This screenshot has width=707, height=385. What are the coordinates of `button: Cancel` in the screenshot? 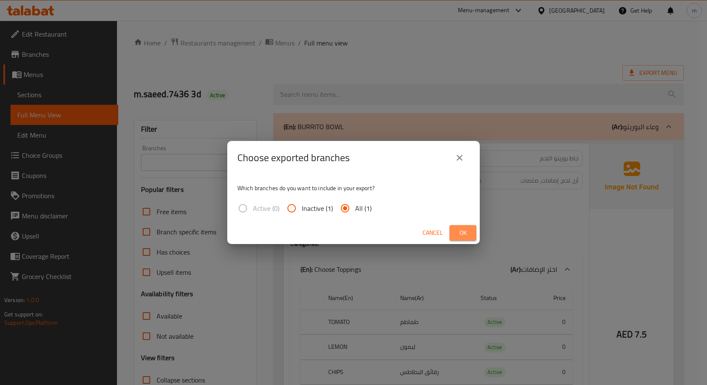 It's located at (433, 233).